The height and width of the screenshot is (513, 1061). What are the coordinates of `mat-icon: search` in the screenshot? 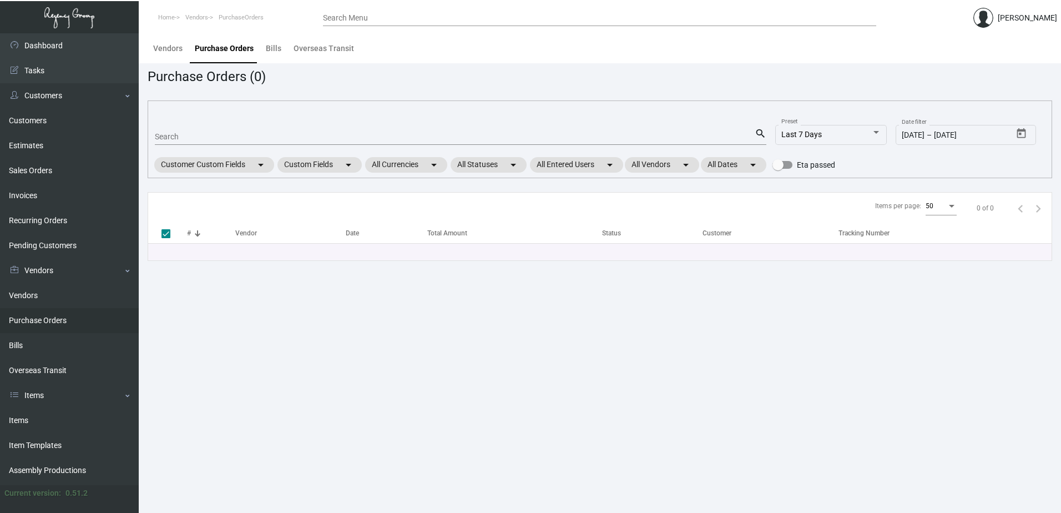 It's located at (760, 134).